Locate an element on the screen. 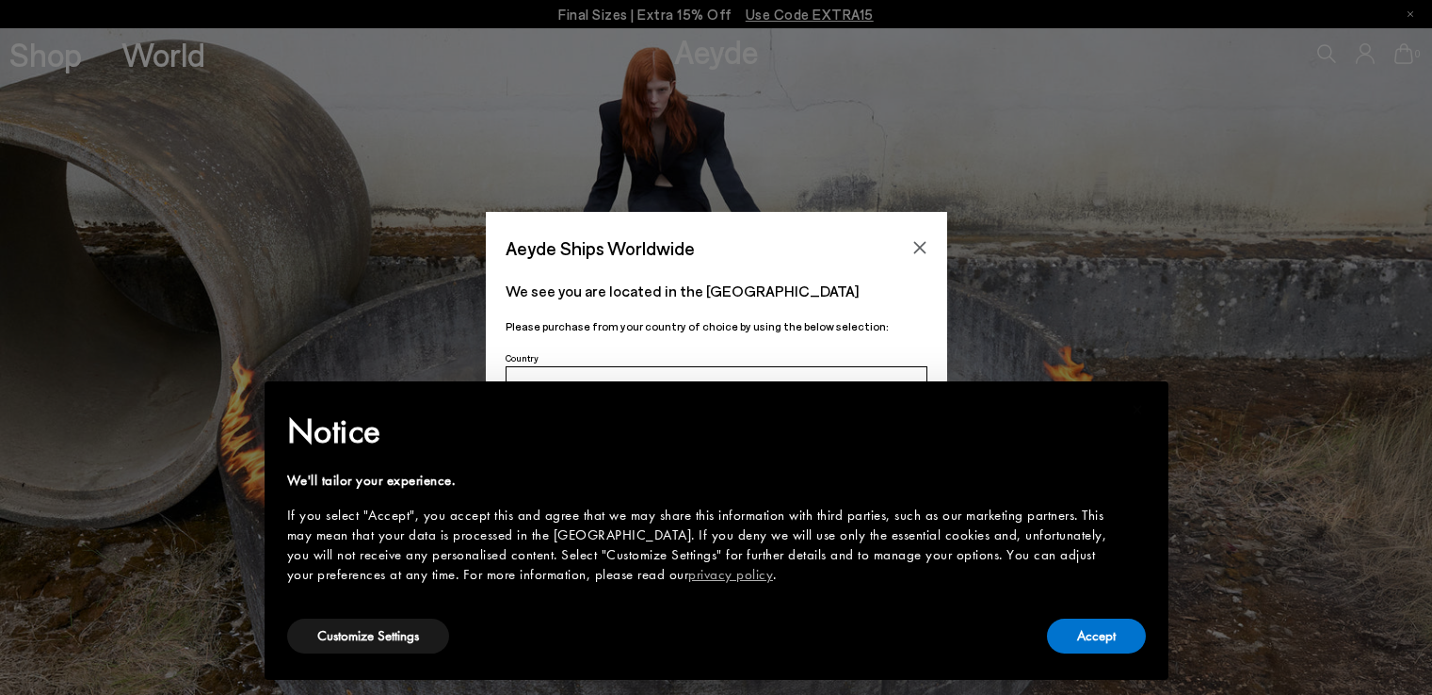 This screenshot has width=1432, height=695. button: Close this notice is located at coordinates (1138, 409).